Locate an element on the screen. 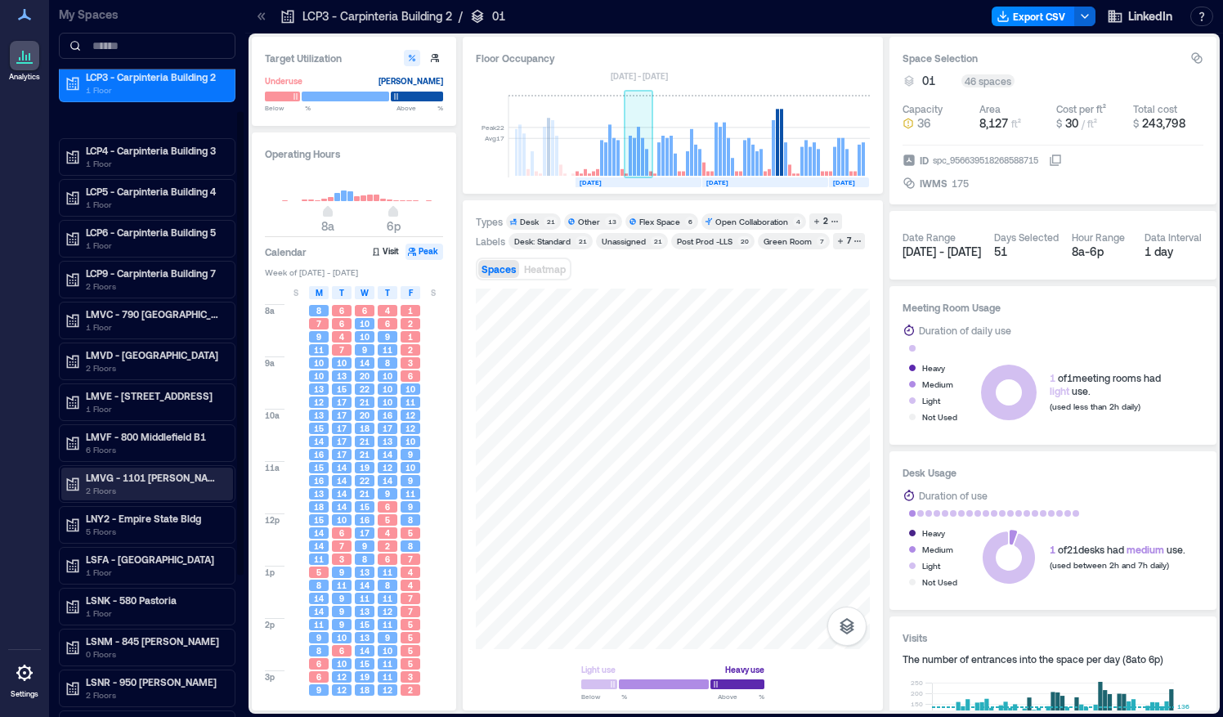  a: Settings is located at coordinates (25, 678).